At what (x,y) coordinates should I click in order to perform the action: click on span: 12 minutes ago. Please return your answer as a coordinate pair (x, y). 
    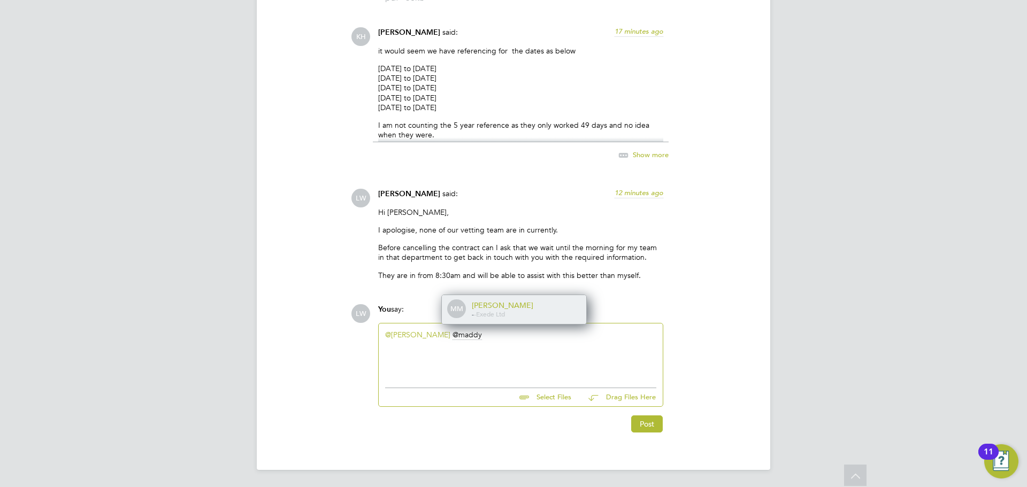
    Looking at the image, I should click on (639, 193).